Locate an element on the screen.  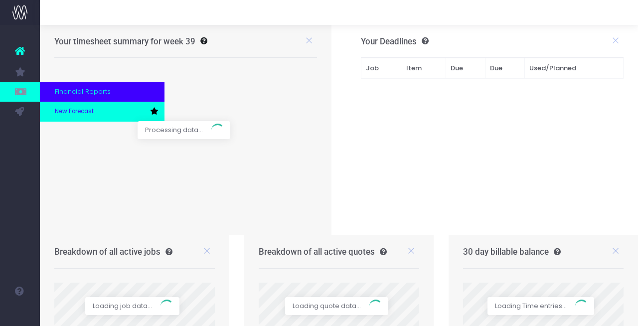
th: Job is located at coordinates (381, 68).